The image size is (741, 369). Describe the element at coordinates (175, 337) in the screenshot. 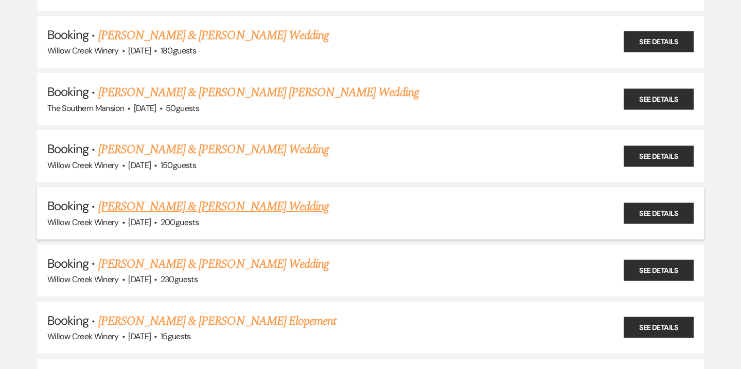

I see `span: 15 guests` at that location.